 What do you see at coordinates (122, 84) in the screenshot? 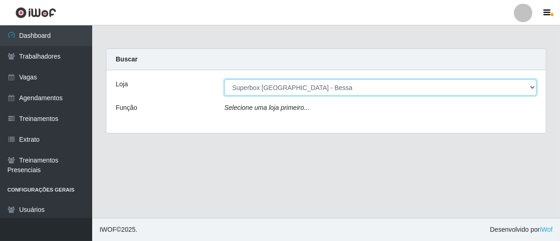
I see `label: Loja` at bounding box center [122, 84].